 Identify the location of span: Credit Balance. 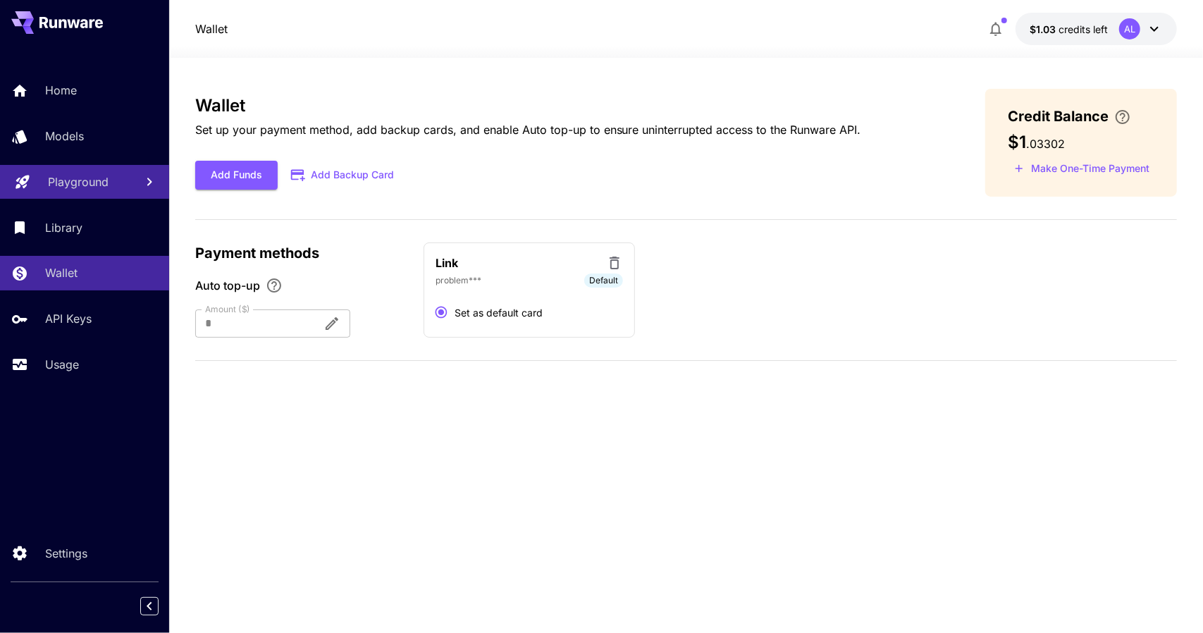
(1057, 116).